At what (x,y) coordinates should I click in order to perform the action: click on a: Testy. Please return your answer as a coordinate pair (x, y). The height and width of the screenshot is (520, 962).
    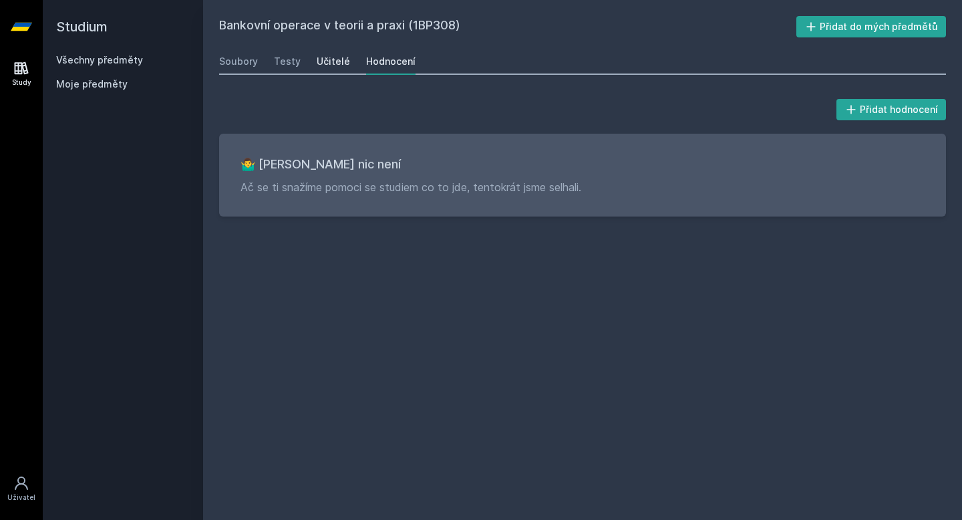
    Looking at the image, I should click on (287, 61).